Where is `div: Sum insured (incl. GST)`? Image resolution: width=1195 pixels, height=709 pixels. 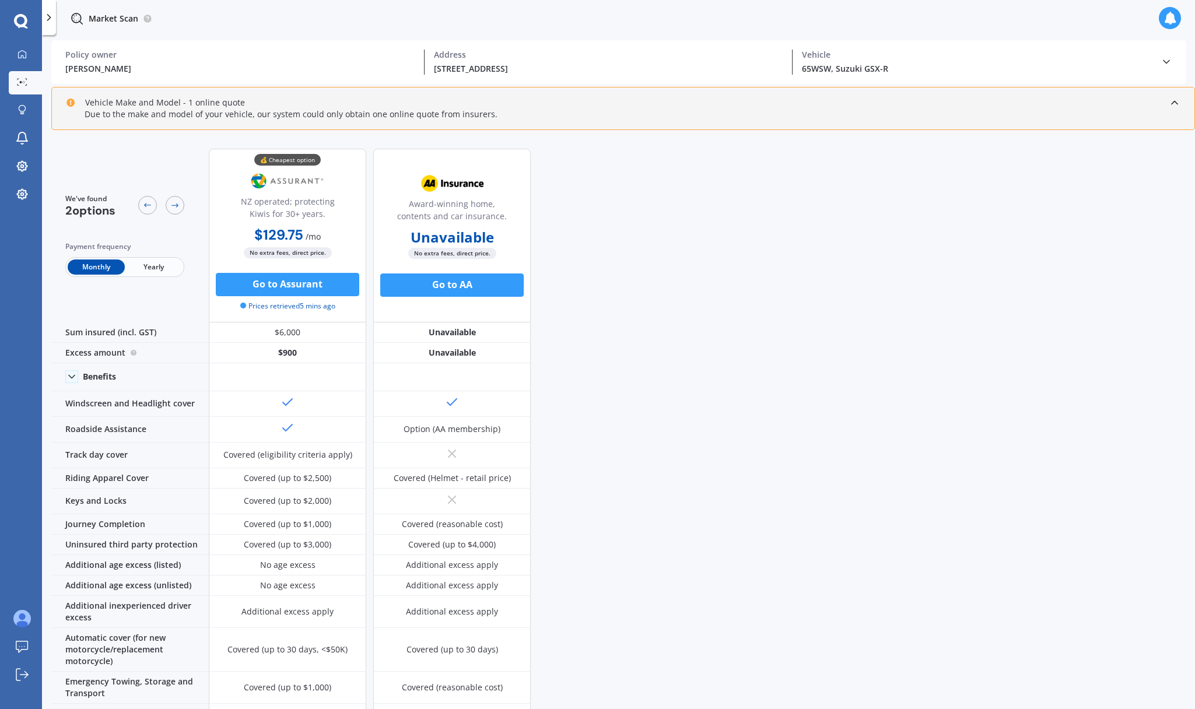 div: Sum insured (incl. GST) is located at coordinates (130, 332).